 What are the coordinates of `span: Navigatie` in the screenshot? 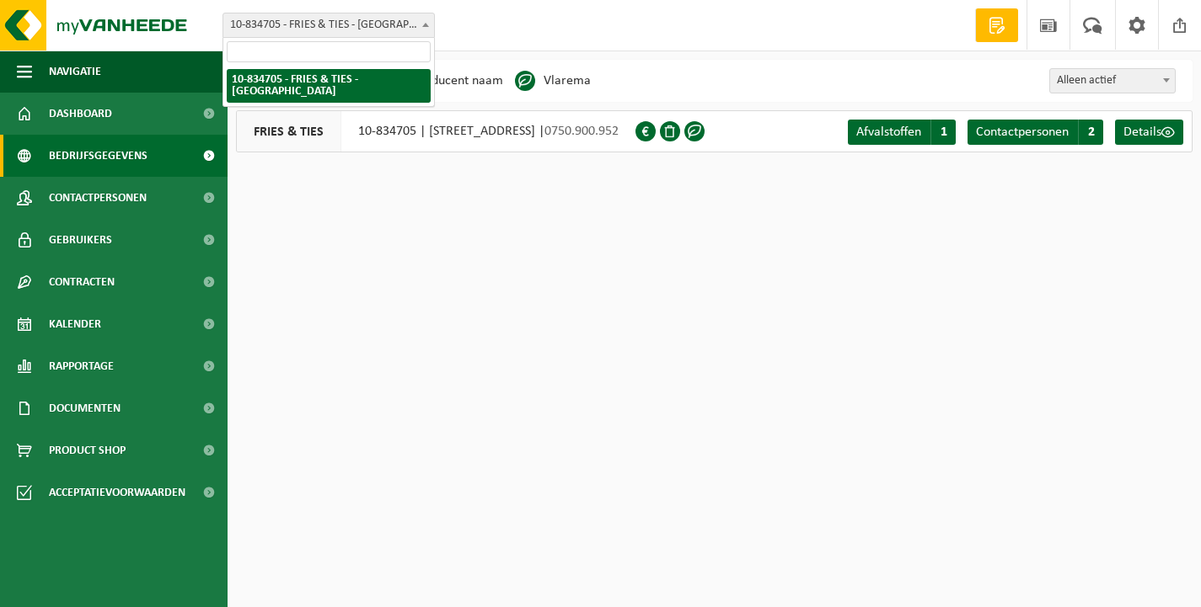 It's located at (75, 72).